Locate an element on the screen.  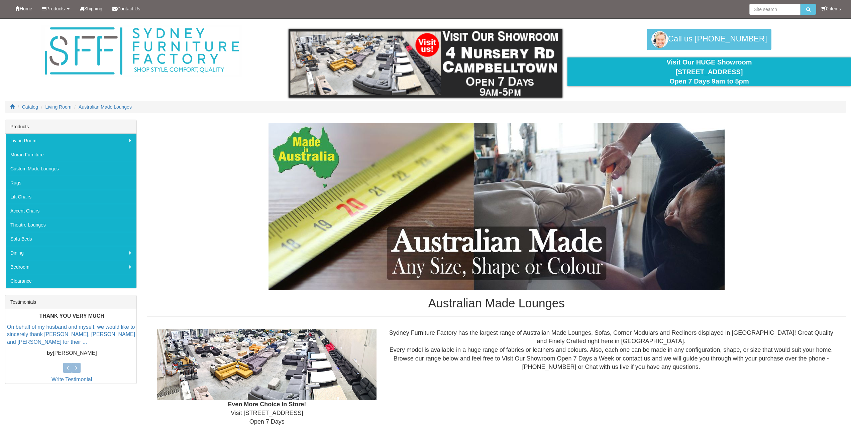
a: Dining is located at coordinates (71, 253).